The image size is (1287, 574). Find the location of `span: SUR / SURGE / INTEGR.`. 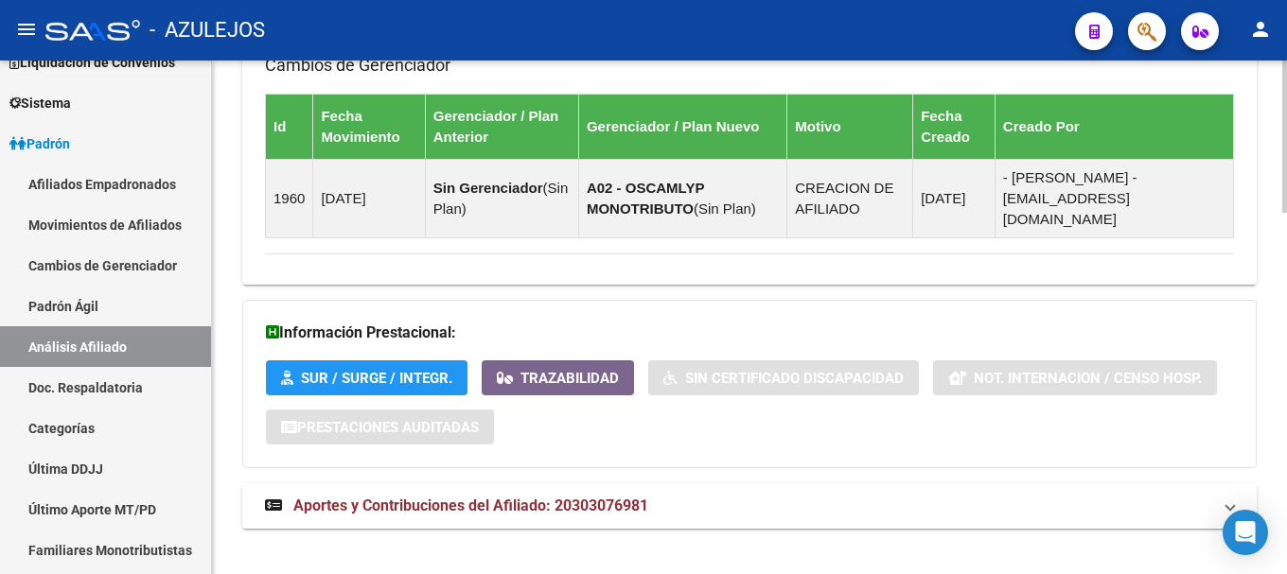

span: SUR / SURGE / INTEGR. is located at coordinates (377, 379).